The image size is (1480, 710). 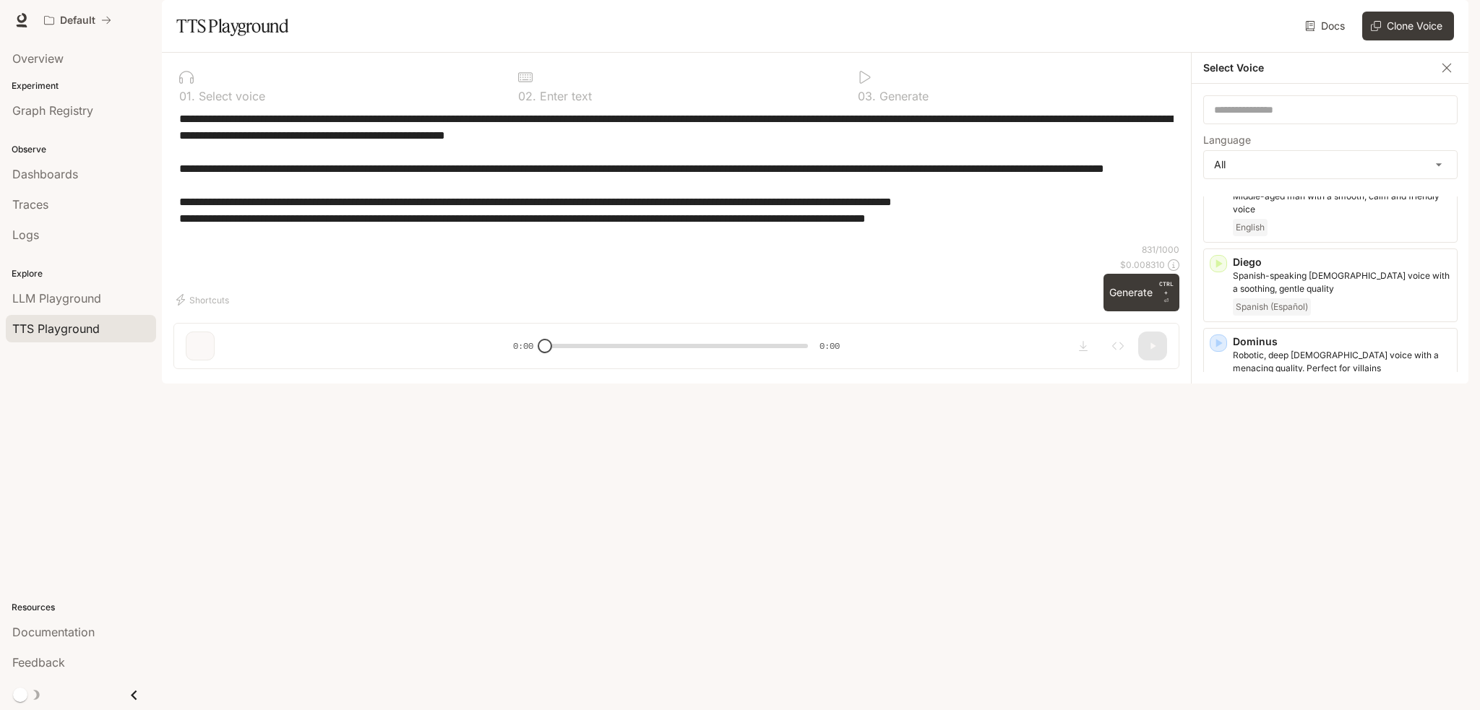 I want to click on a: Docs, so click(x=1326, y=26).